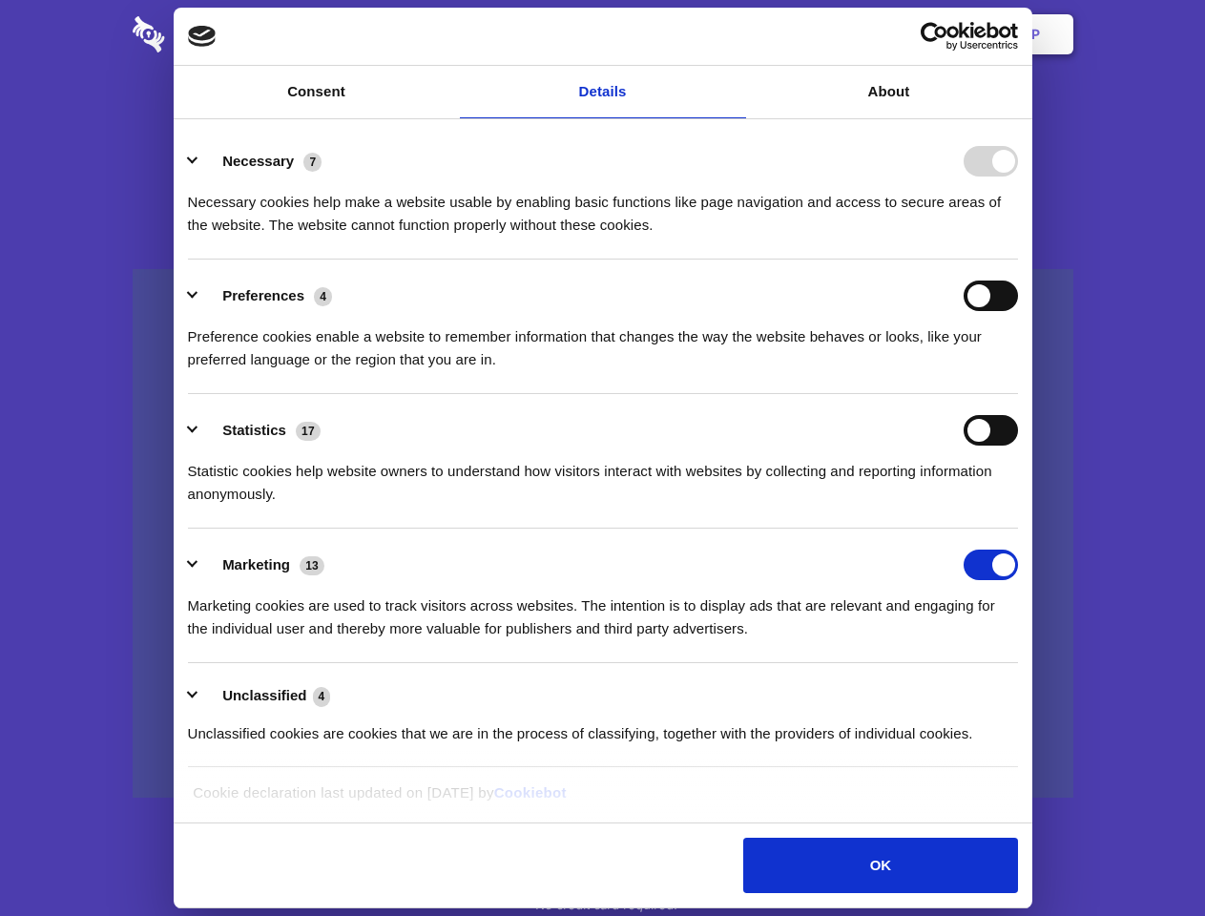 The width and height of the screenshot is (1205, 916). I want to click on div: Preference cookies enable a website to remember information that changes the way the website beha..., so click(603, 341).